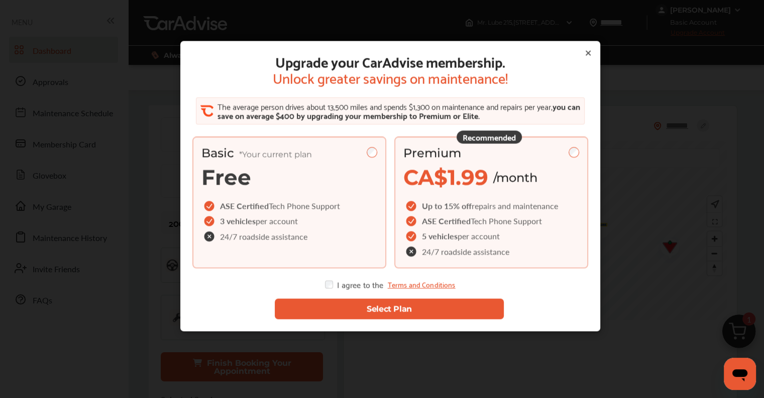  I want to click on span: CA$1.99, so click(446, 177).